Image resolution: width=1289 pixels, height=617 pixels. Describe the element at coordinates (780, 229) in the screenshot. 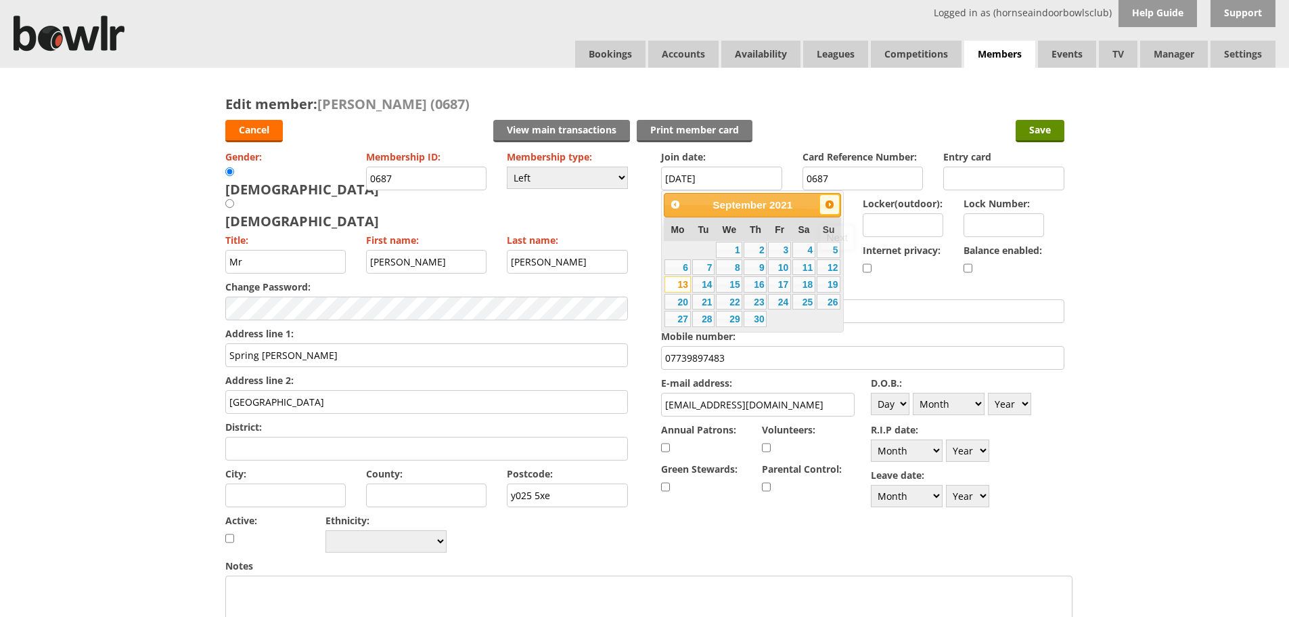

I see `span: Friday` at that location.